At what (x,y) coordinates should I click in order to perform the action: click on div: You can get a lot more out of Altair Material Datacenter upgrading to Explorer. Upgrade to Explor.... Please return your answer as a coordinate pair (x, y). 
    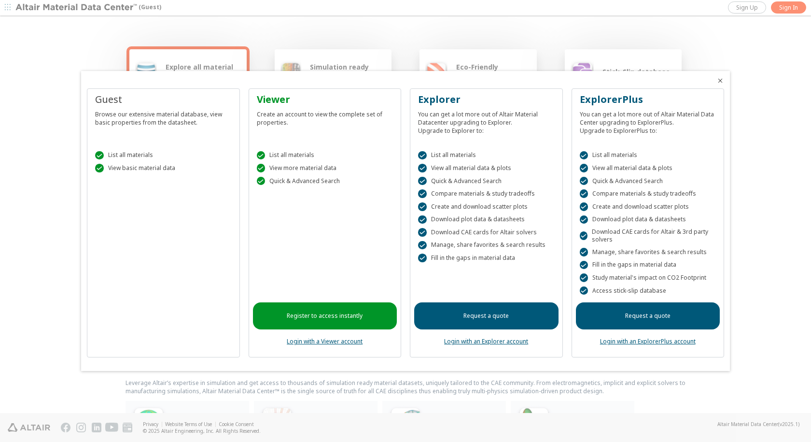
    Looking at the image, I should click on (486, 120).